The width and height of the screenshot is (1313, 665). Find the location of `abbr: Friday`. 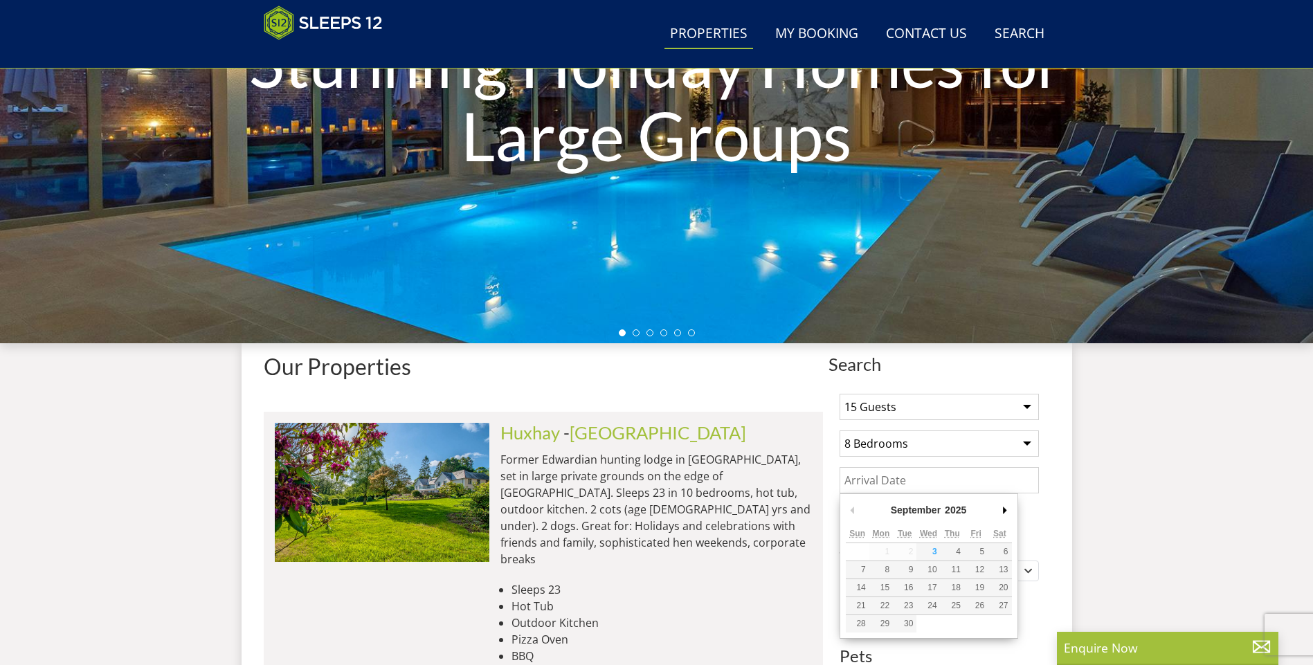

abbr: Friday is located at coordinates (975, 534).